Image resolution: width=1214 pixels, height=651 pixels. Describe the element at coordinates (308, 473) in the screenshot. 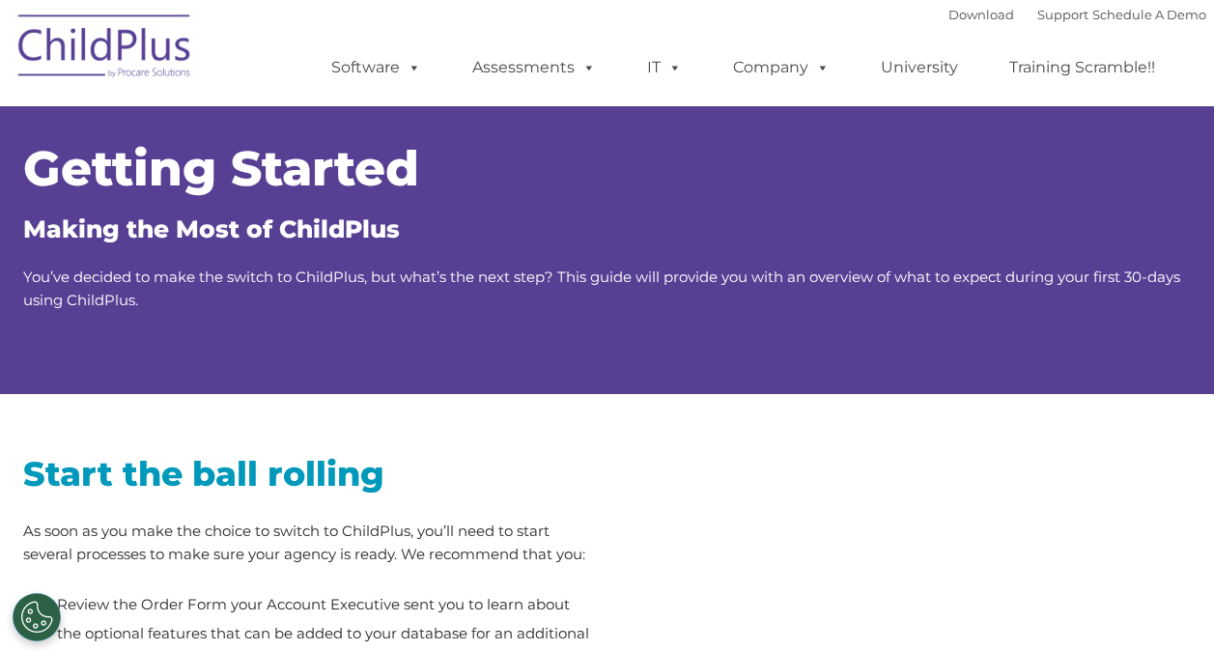

I see `h2: Start the ball rolling` at that location.